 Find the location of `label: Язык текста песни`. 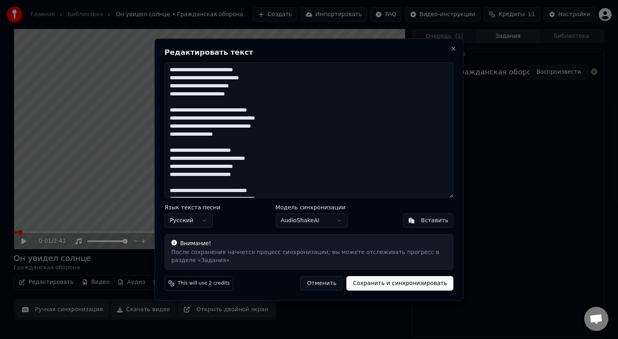

label: Язык текста песни is located at coordinates (192, 207).